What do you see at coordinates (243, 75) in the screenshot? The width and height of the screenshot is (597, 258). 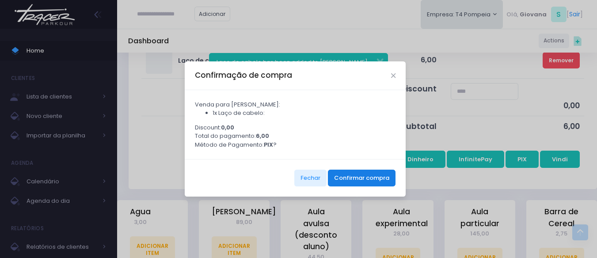 I see `h5: Confirmação de compra` at bounding box center [243, 75].